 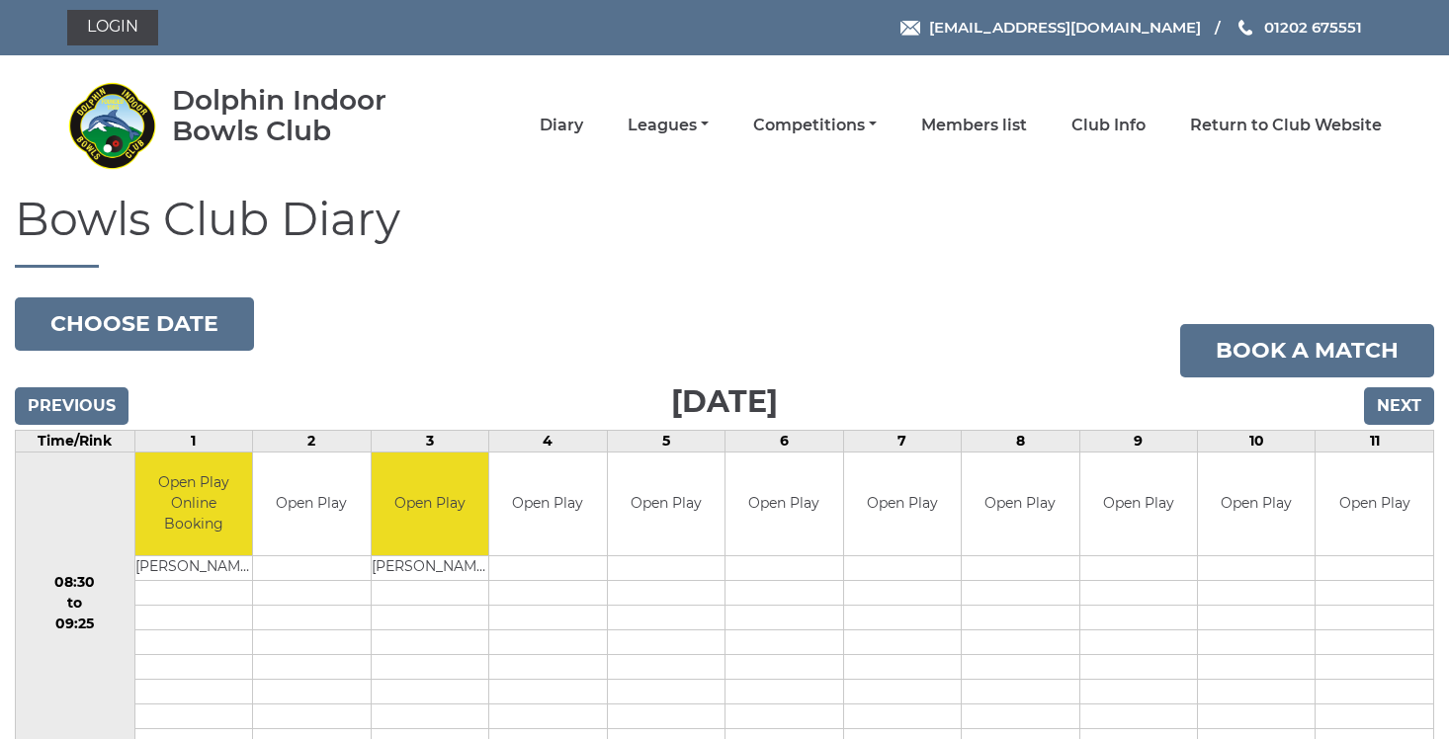 I want to click on td: 8, so click(x=1020, y=441).